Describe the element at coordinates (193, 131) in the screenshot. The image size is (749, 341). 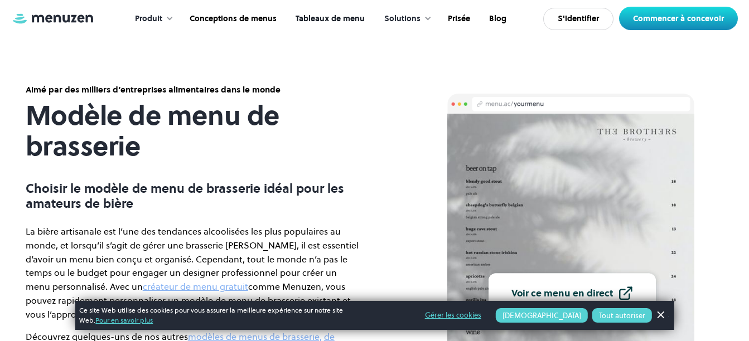
I see `h1: Modèle de menu de brasserie` at that location.